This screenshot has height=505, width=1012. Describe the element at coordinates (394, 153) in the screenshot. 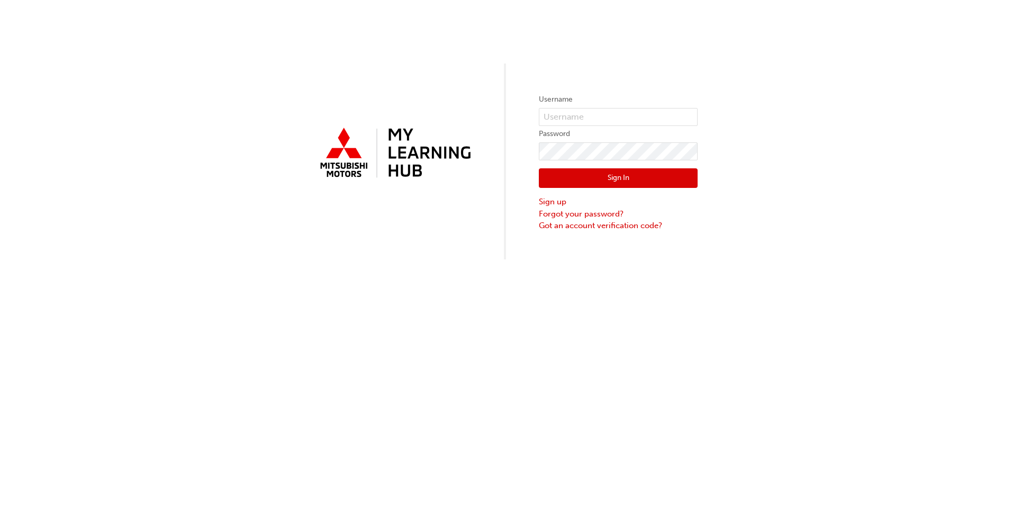

I see `img: mmal` at that location.